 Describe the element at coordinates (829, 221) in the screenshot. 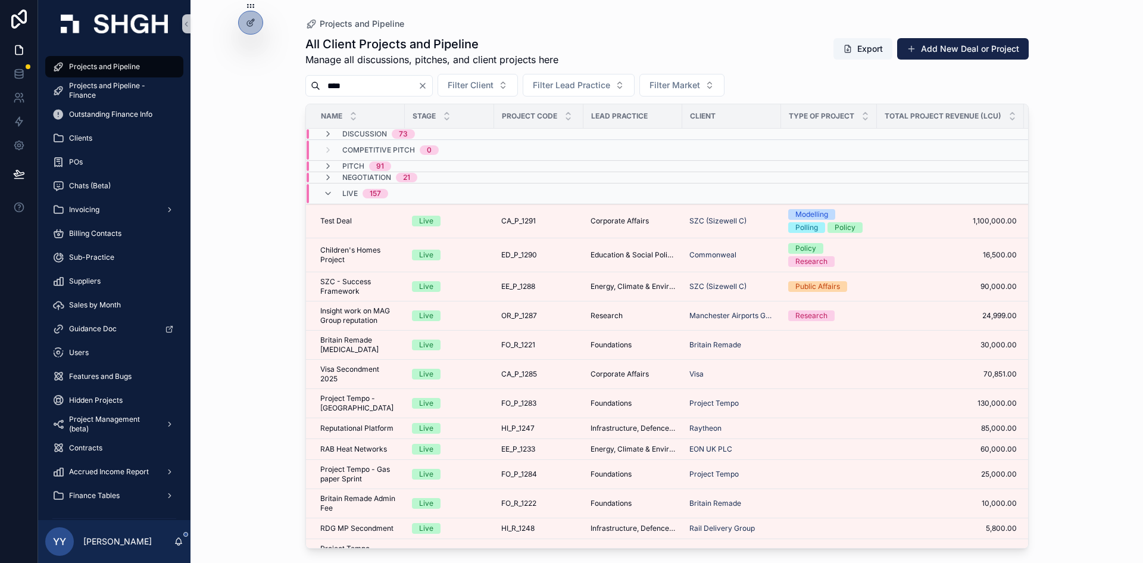

I see `a: ModellingPollingPolicy` at that location.